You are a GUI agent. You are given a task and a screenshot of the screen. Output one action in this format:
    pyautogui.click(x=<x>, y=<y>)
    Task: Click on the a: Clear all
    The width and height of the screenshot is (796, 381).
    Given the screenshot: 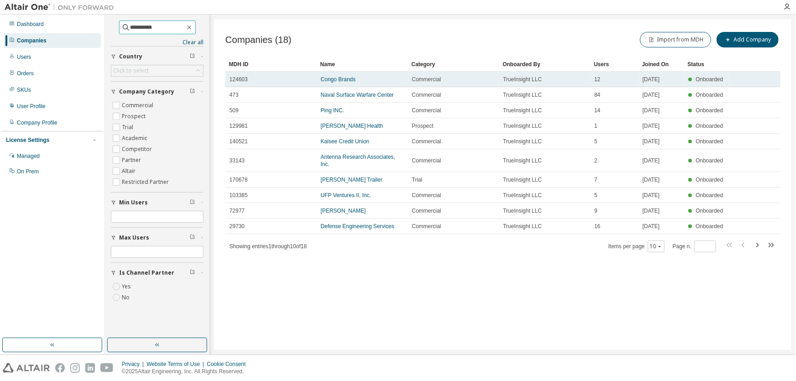 What is the action you would take?
    pyautogui.click(x=157, y=42)
    